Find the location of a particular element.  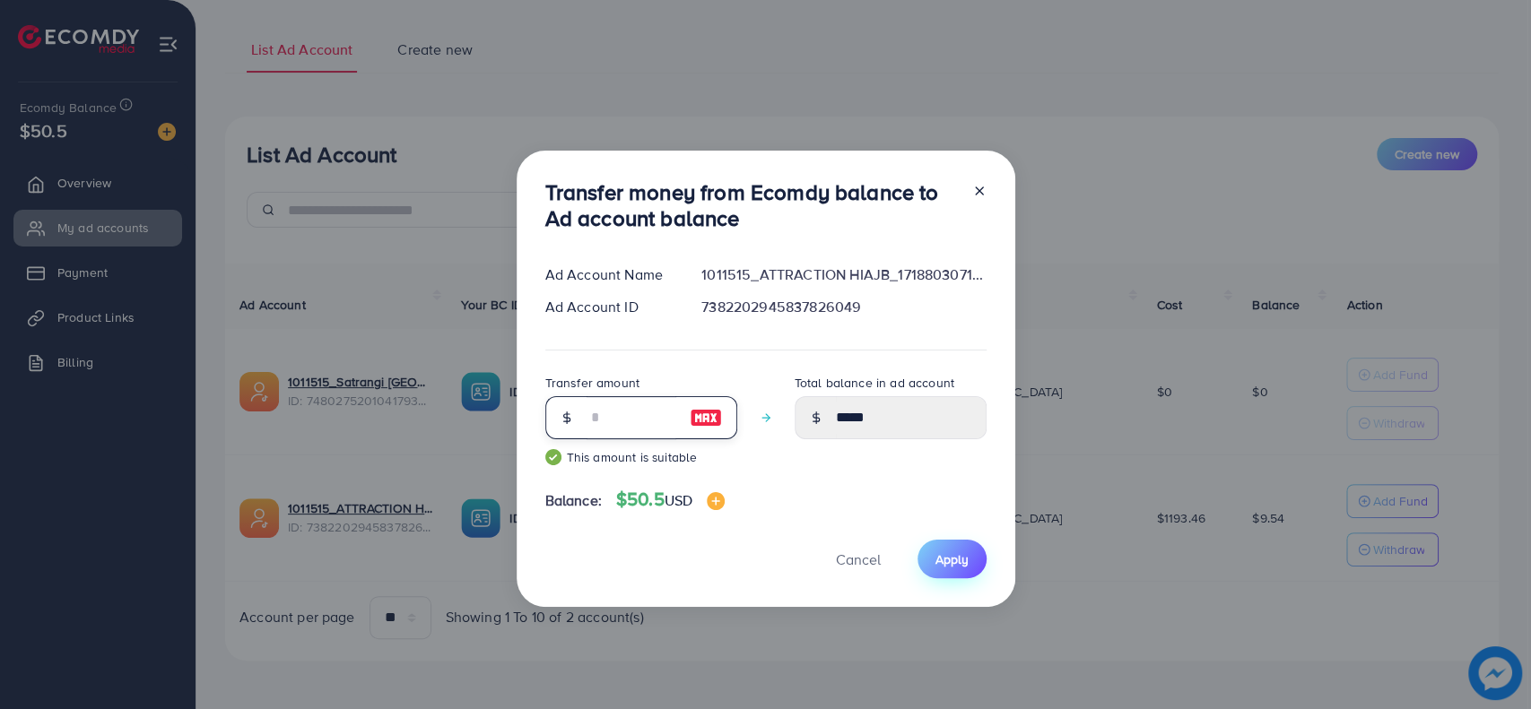

small: This amount is suitable is located at coordinates (641, 457).